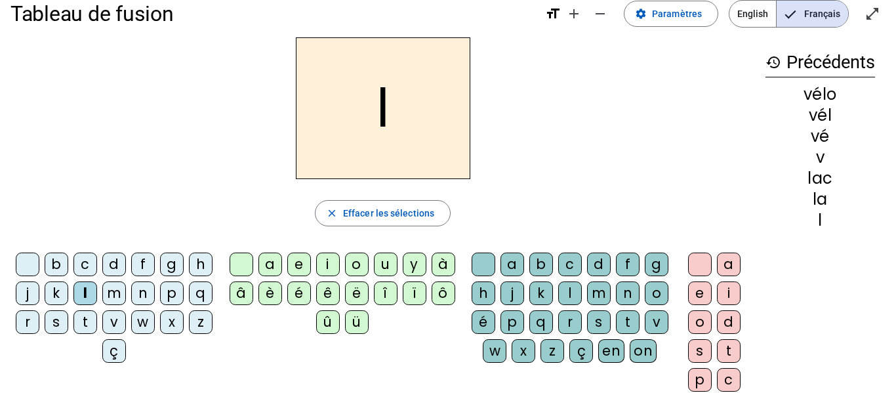 Image resolution: width=896 pixels, height=393 pixels. Describe the element at coordinates (328, 322) in the screenshot. I see `div: û` at that location.